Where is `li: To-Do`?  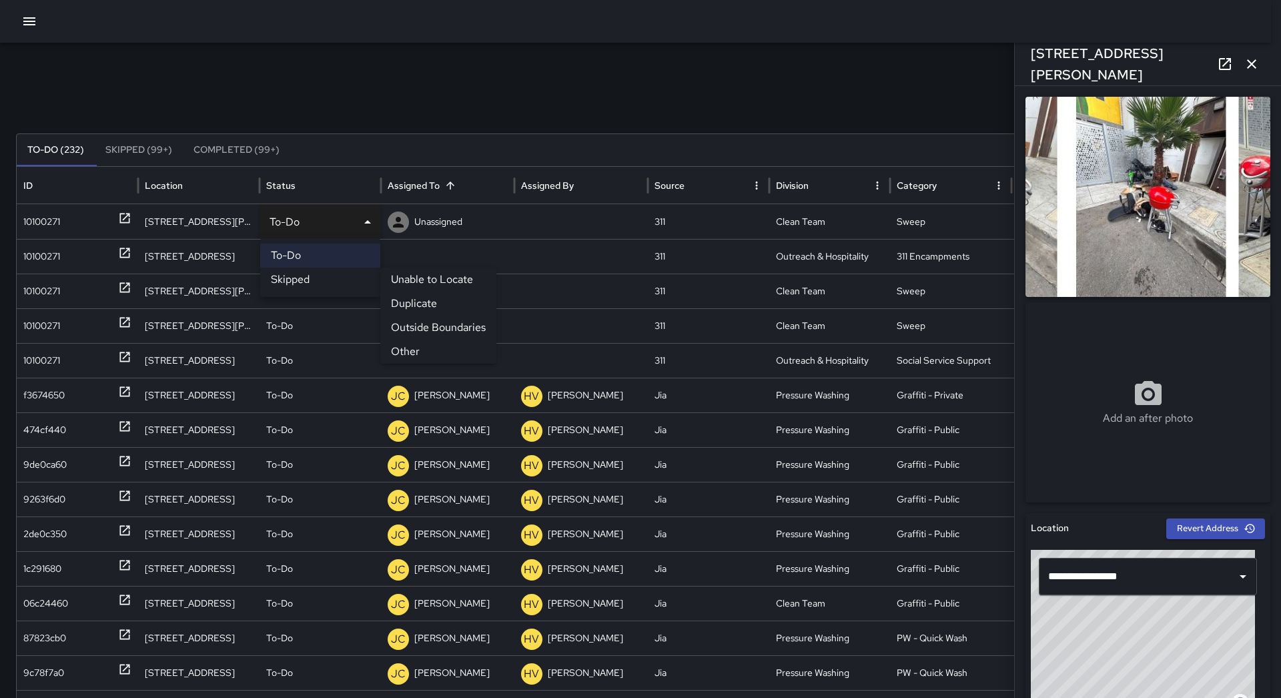 li: To-Do is located at coordinates (320, 256).